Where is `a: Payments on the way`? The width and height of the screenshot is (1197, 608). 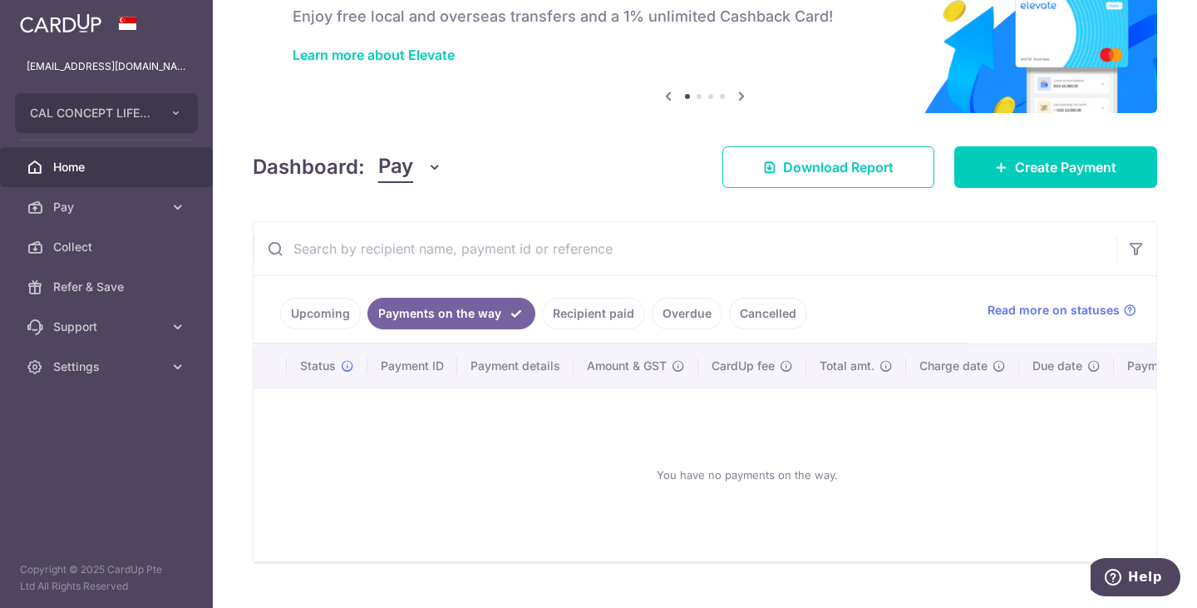 a: Payments on the way is located at coordinates (451, 313).